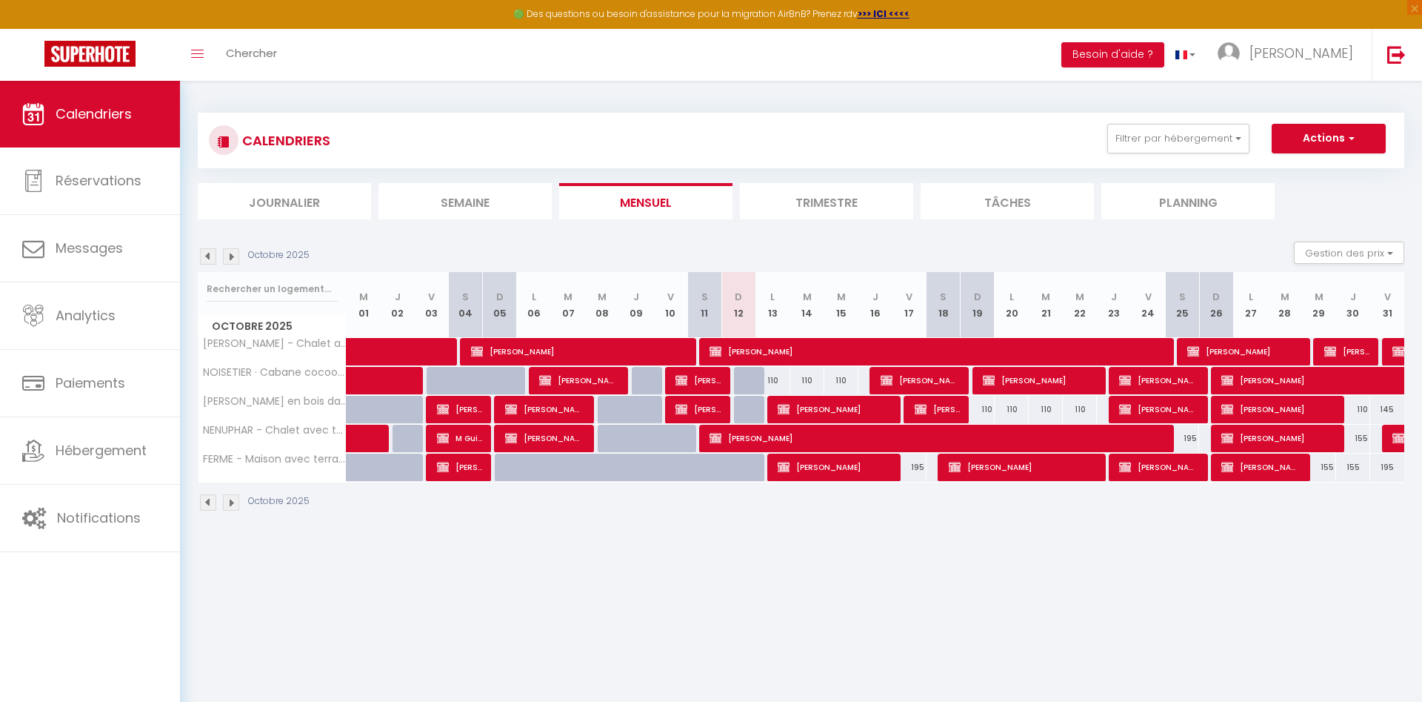 Image resolution: width=1422 pixels, height=702 pixels. I want to click on th: 28, so click(1285, 304).